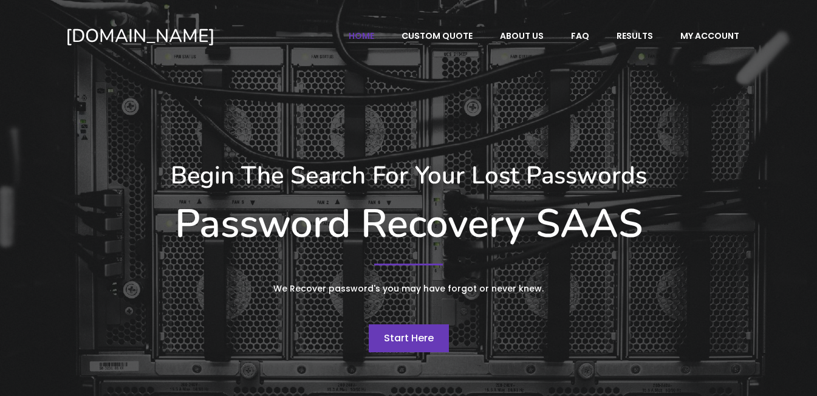  What do you see at coordinates (361, 36) in the screenshot?
I see `span: Home` at bounding box center [361, 36].